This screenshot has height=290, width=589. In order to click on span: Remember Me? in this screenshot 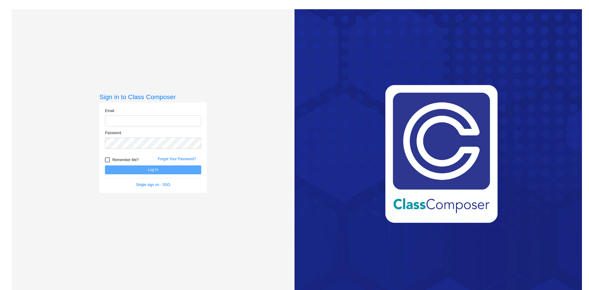, I will do `click(126, 160)`.